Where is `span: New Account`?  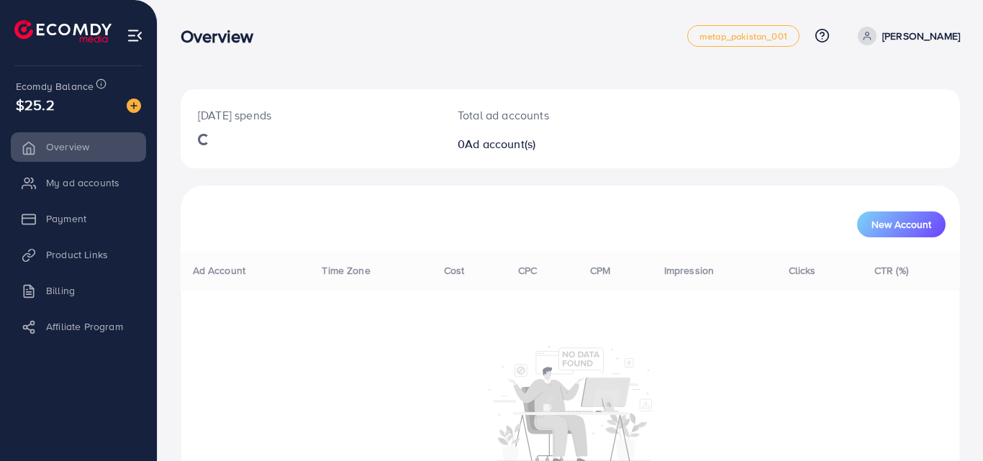
span: New Account is located at coordinates (901, 224).